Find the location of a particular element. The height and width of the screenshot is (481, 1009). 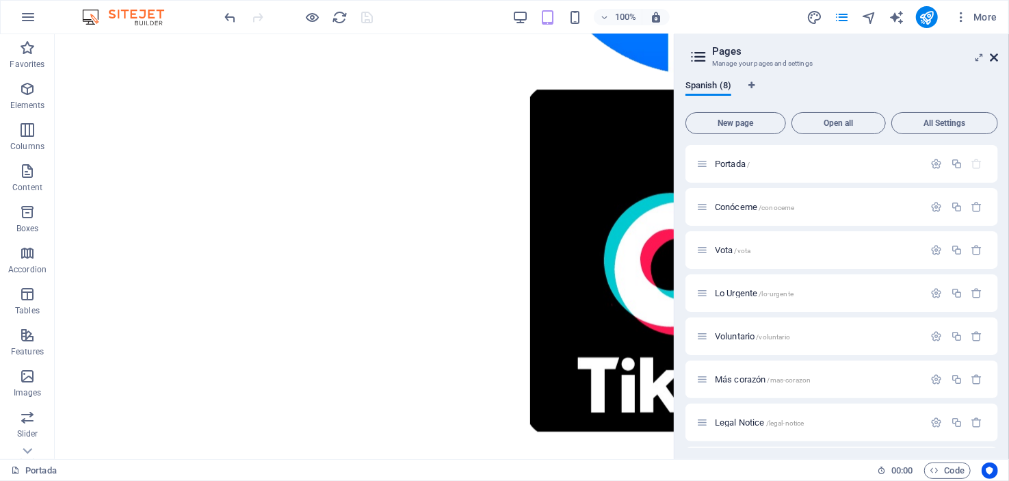

button: pages is located at coordinates (842, 17).